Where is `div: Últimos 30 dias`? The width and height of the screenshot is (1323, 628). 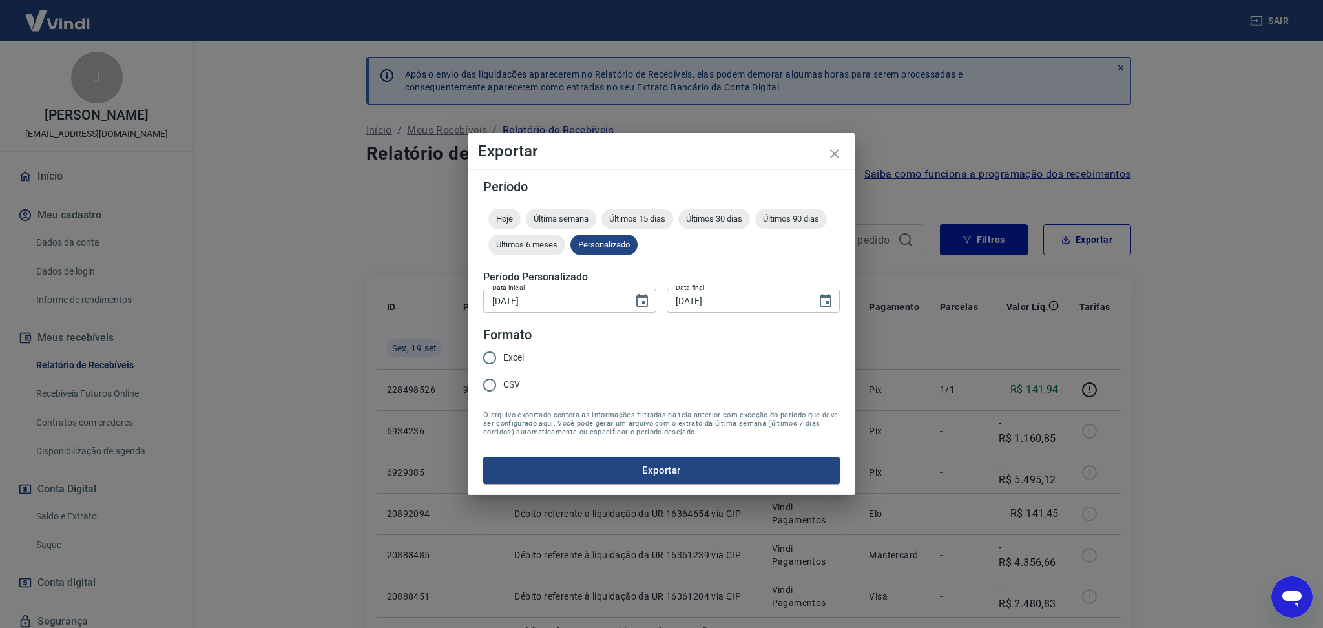
div: Últimos 30 dias is located at coordinates (714, 219).